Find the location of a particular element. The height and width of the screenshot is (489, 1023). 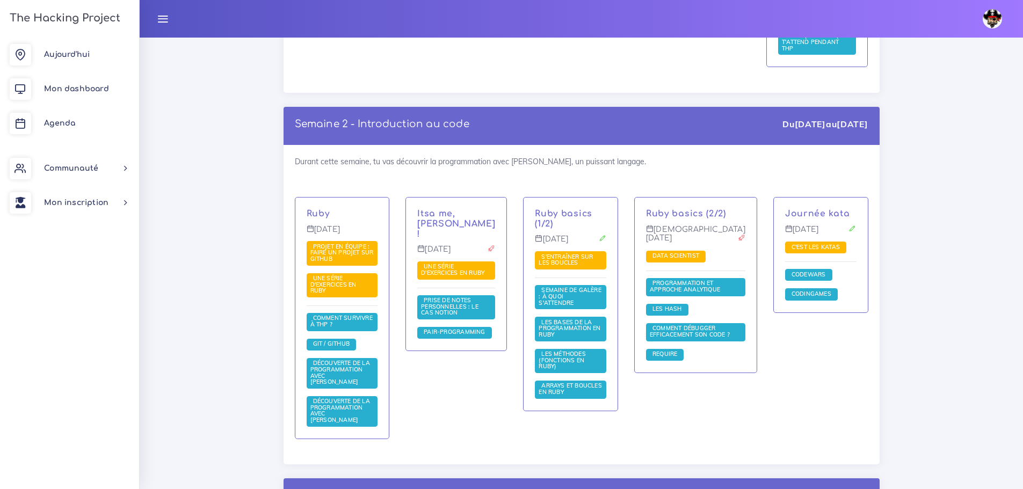

a: Ruby basics (1/2) is located at coordinates (563, 219).